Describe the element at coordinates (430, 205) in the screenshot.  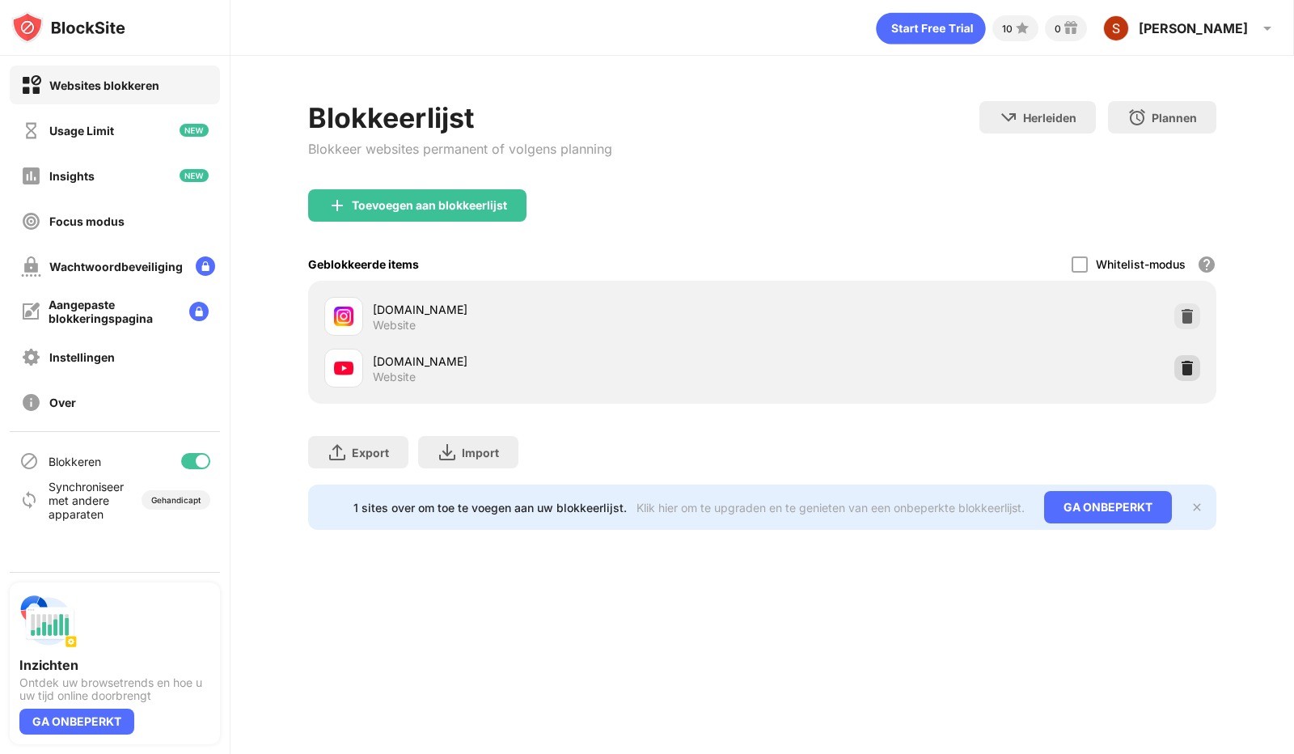
I see `div: Toevoegen aan blokkeerlijst` at that location.